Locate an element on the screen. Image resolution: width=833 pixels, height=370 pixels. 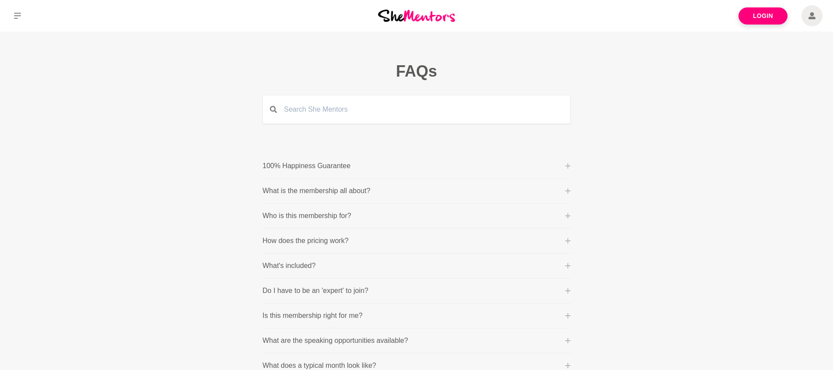
button: Is this membership right for me? is located at coordinates (417, 316).